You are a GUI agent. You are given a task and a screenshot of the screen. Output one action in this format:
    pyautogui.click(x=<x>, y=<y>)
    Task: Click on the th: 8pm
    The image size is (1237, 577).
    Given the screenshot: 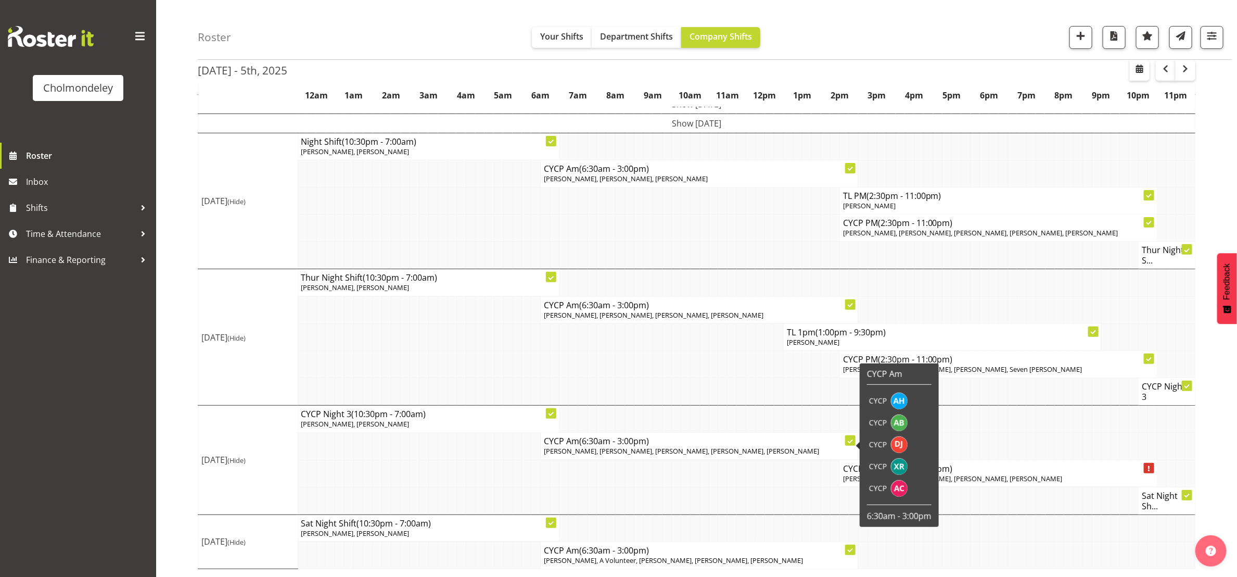 What is the action you would take?
    pyautogui.click(x=1064, y=95)
    